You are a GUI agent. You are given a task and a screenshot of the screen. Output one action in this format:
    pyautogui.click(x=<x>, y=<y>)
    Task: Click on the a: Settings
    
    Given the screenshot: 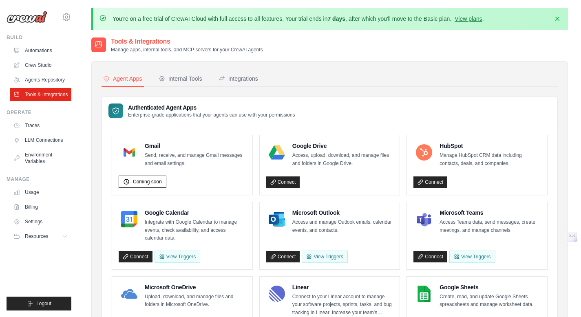 What is the action you would take?
    pyautogui.click(x=40, y=222)
    